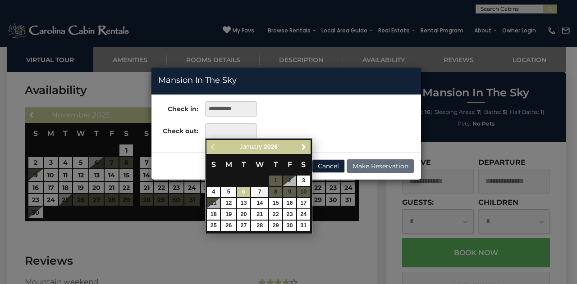 The width and height of the screenshot is (577, 284). I want to click on a: 12, so click(228, 203).